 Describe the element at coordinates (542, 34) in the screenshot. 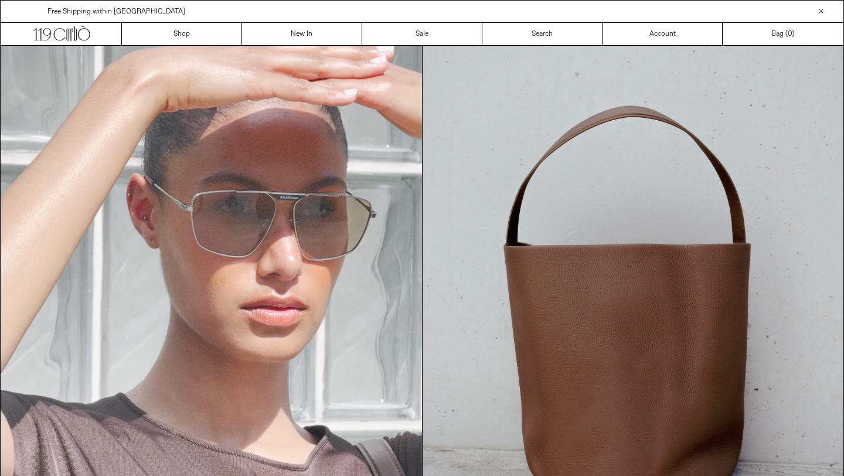

I see `a: Search` at that location.